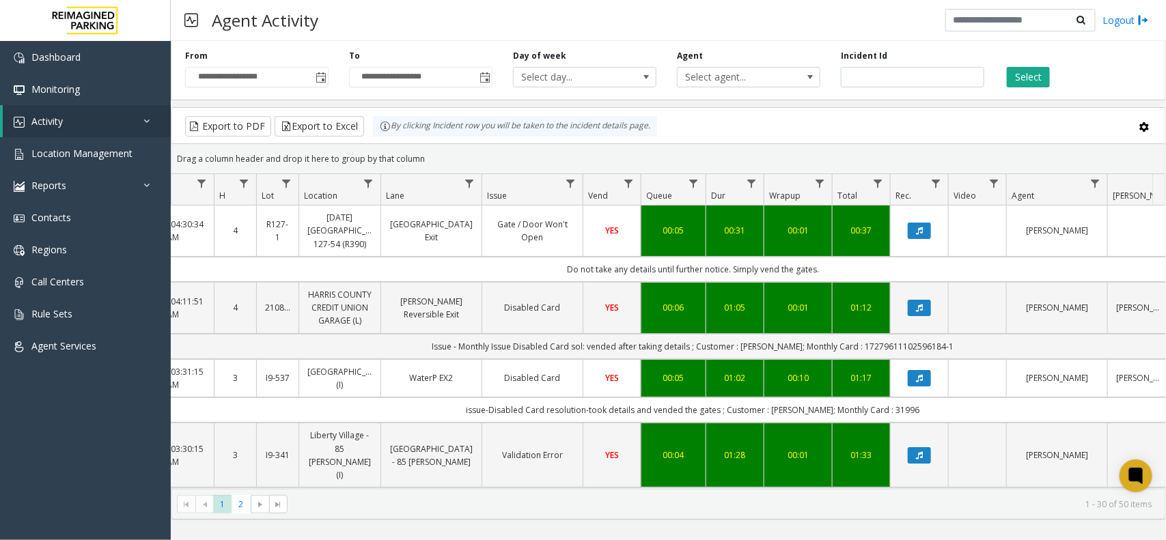 This screenshot has height=540, width=1166. I want to click on a: 01:05, so click(735, 307).